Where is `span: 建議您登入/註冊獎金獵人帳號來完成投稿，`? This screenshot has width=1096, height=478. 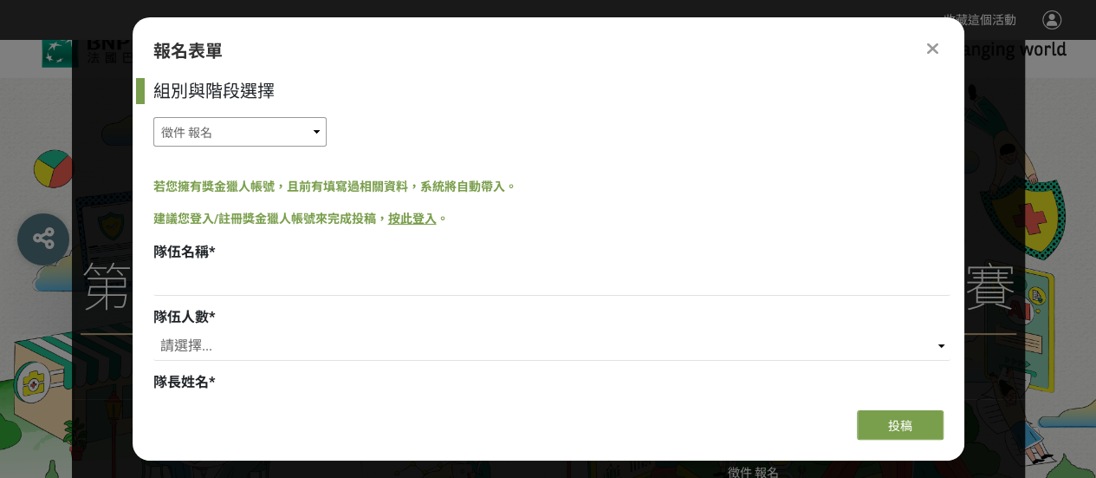 span: 建議您登入/註冊獎金獵人帳號來完成投稿， is located at coordinates (270, 218).